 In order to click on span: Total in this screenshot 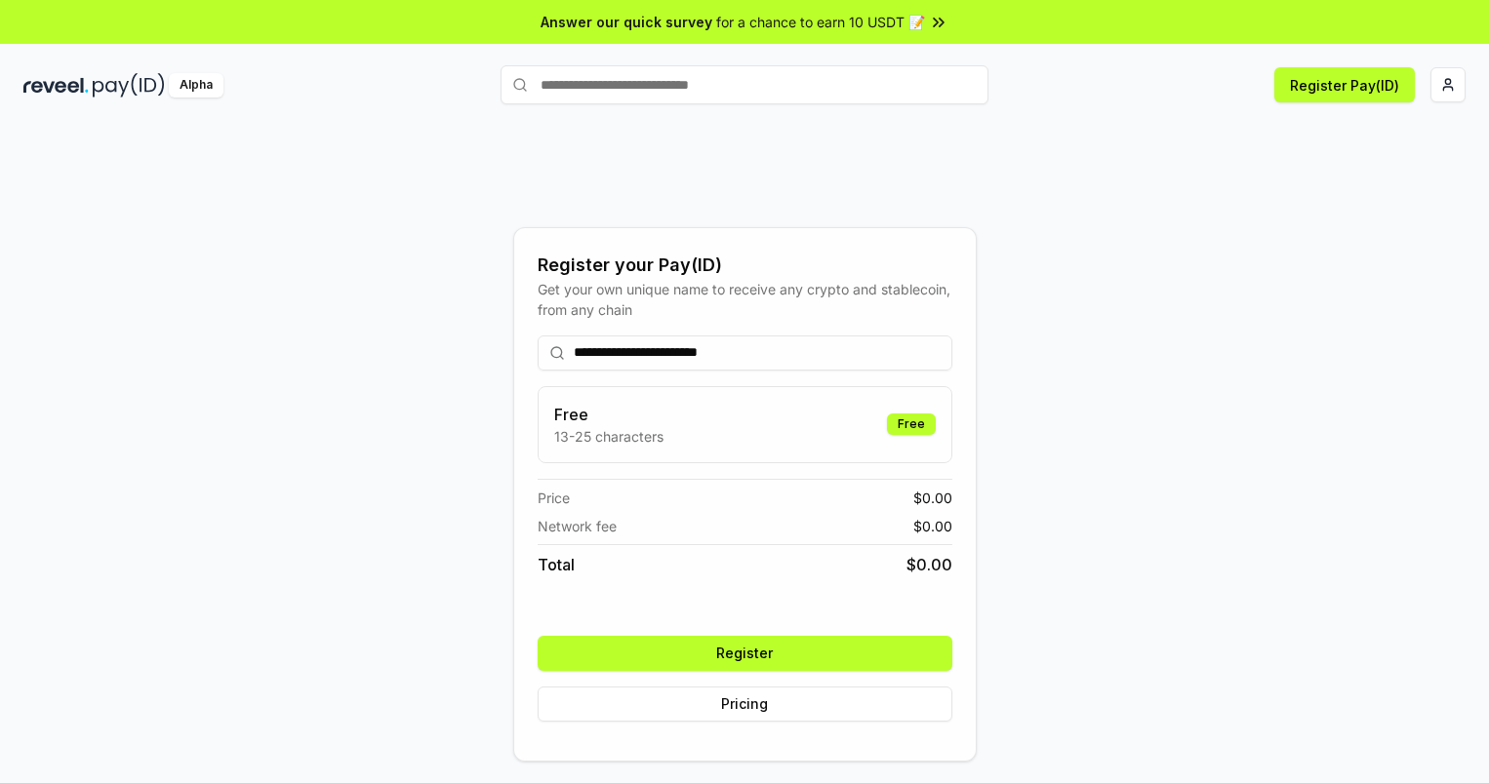, I will do `click(556, 565)`.